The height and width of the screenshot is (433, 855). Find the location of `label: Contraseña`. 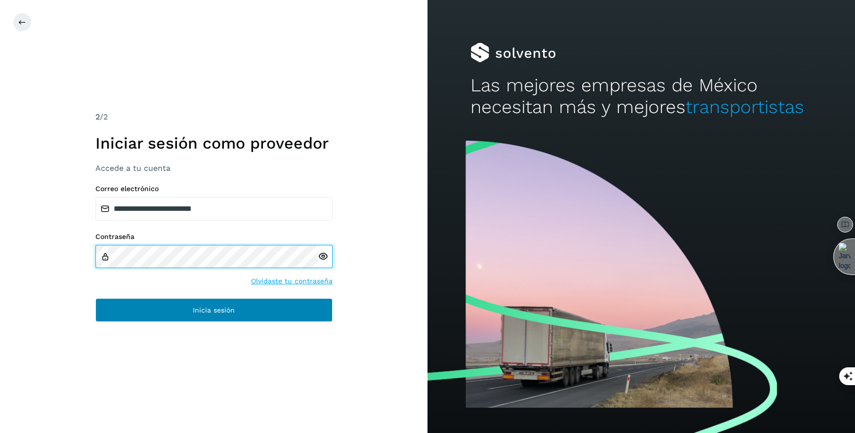

label: Contraseña is located at coordinates (214, 237).